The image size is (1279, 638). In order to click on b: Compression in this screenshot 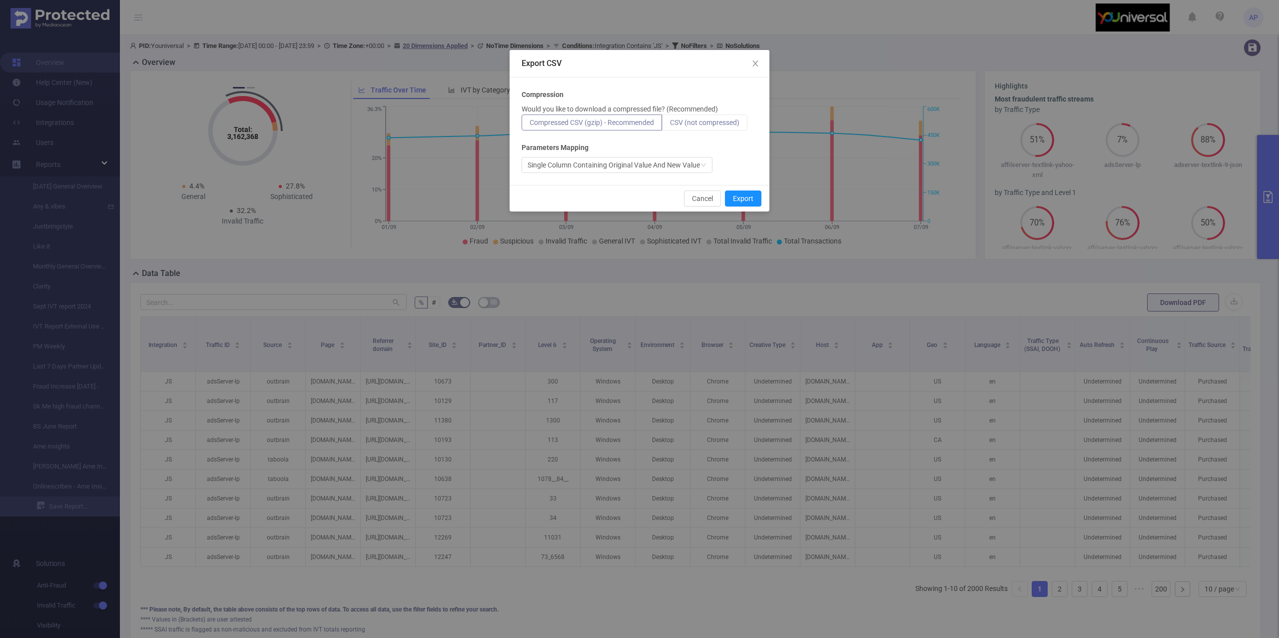, I will do `click(543, 94)`.